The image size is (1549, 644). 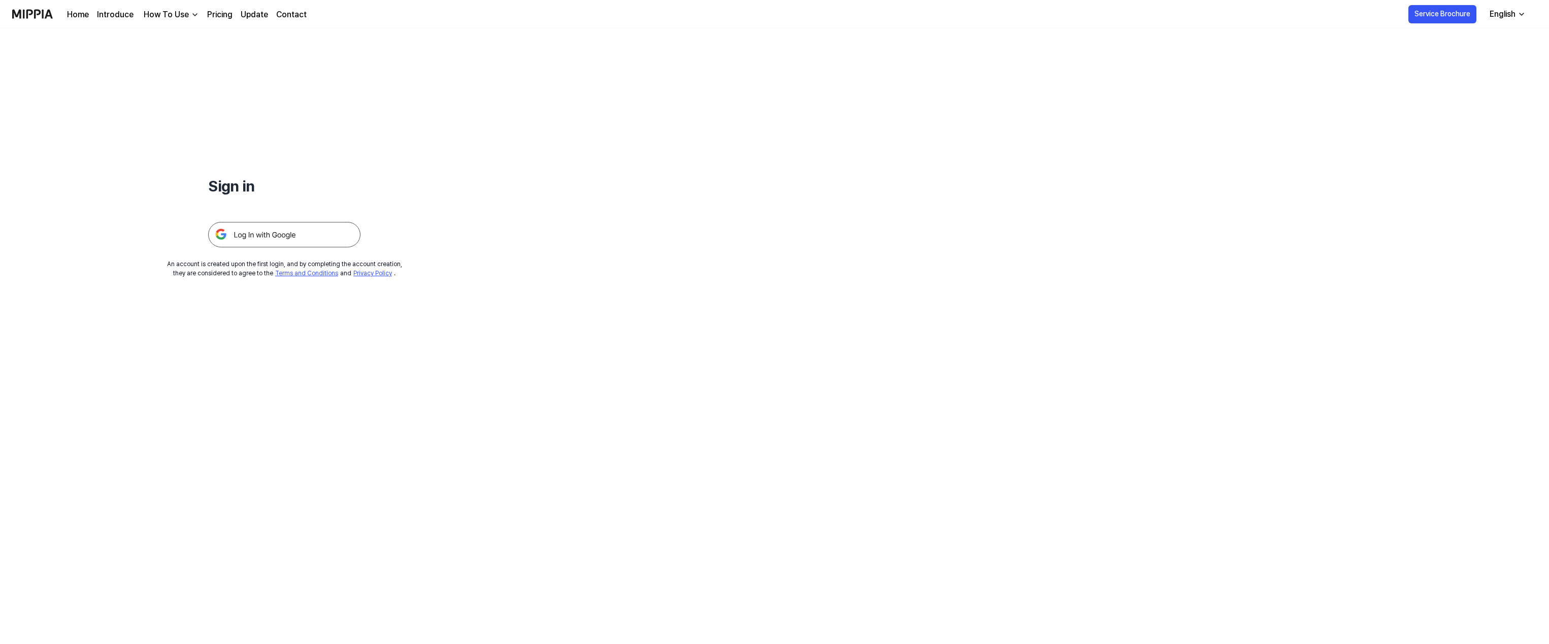 What do you see at coordinates (284, 235) in the screenshot?
I see `img: 구글 로그인 버튼` at bounding box center [284, 235].